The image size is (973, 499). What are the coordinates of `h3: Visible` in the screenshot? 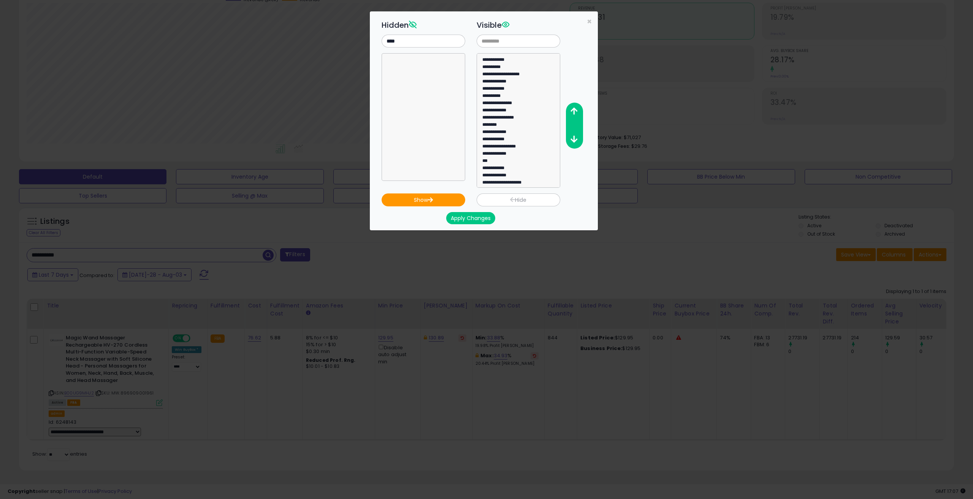 It's located at (518, 25).